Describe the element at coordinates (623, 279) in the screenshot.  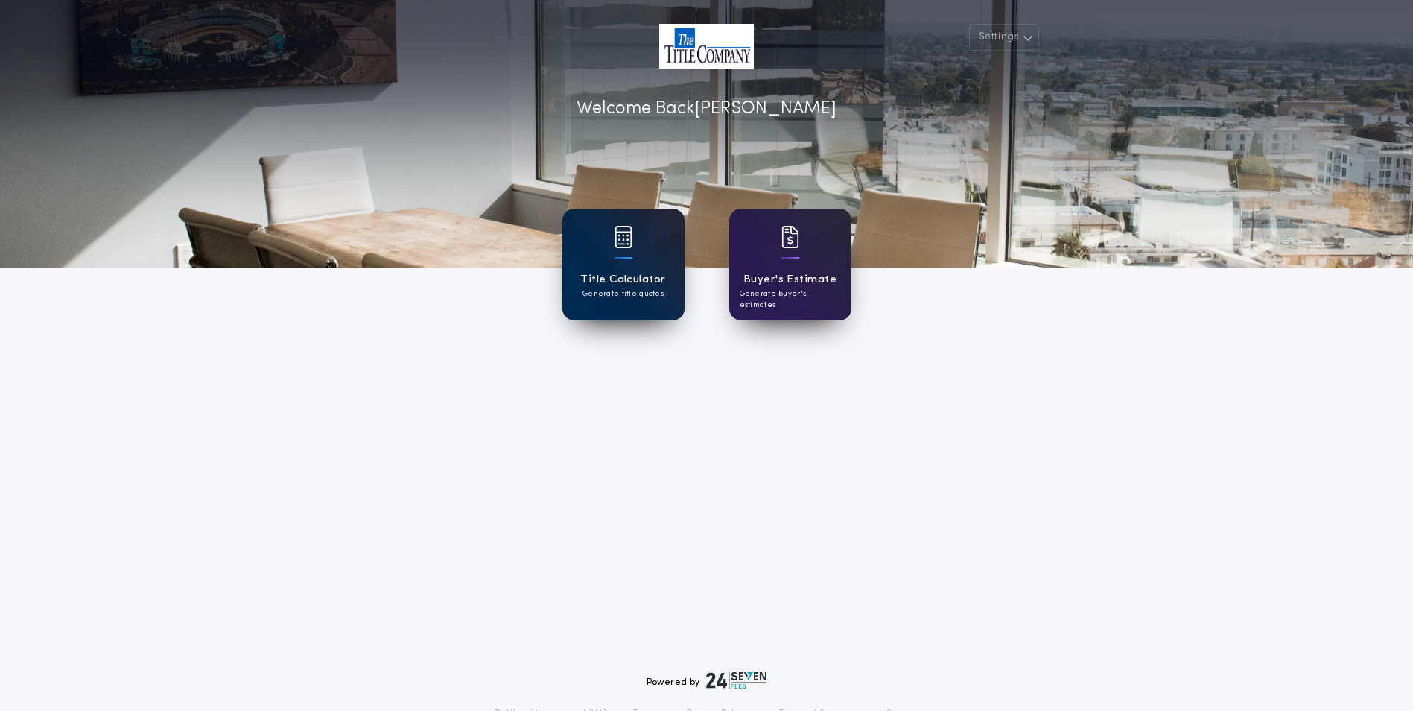
I see `h1: Title Calculator` at that location.